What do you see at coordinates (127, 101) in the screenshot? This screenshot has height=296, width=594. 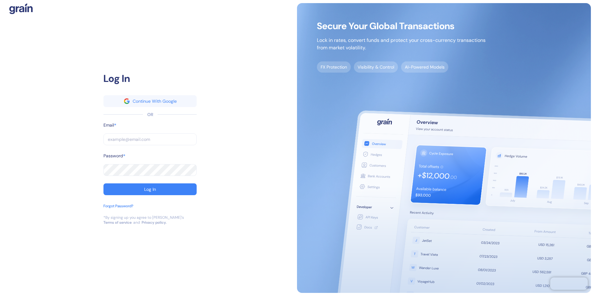 I see `img: google` at bounding box center [127, 101].